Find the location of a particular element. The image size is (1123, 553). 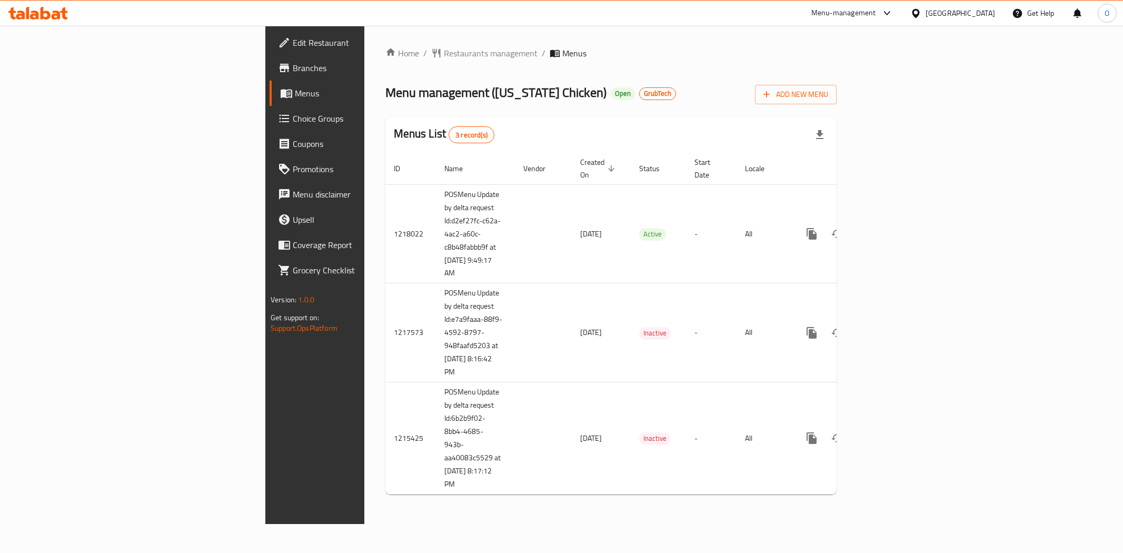

a: Edit Restaurant is located at coordinates (361, 43).